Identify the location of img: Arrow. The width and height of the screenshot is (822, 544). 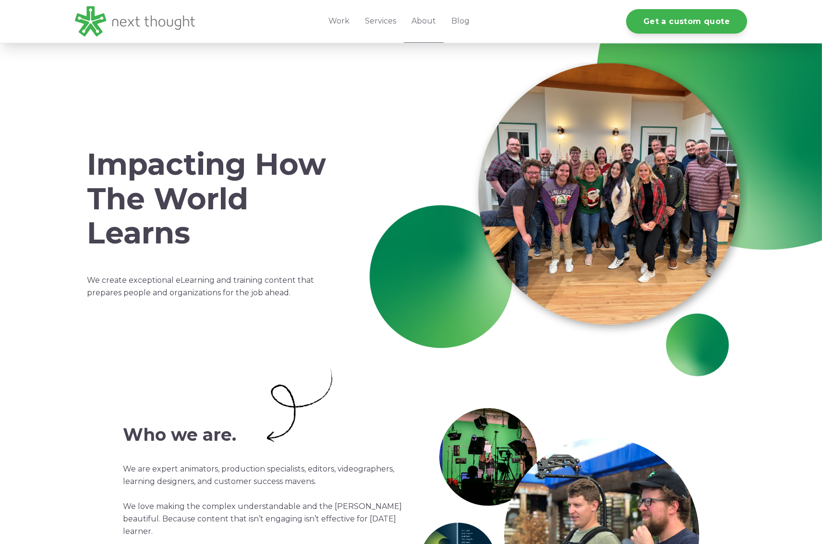
(300, 405).